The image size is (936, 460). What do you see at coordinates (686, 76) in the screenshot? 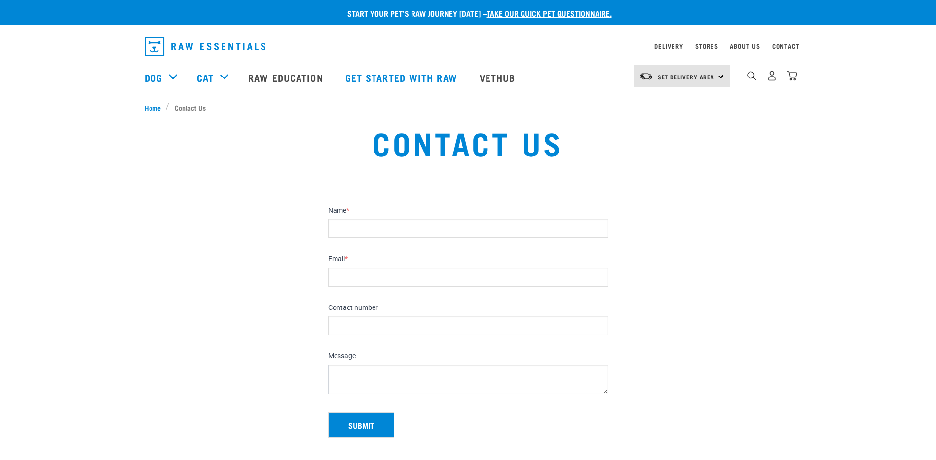
I see `span: Set Delivery Area` at bounding box center [686, 76].